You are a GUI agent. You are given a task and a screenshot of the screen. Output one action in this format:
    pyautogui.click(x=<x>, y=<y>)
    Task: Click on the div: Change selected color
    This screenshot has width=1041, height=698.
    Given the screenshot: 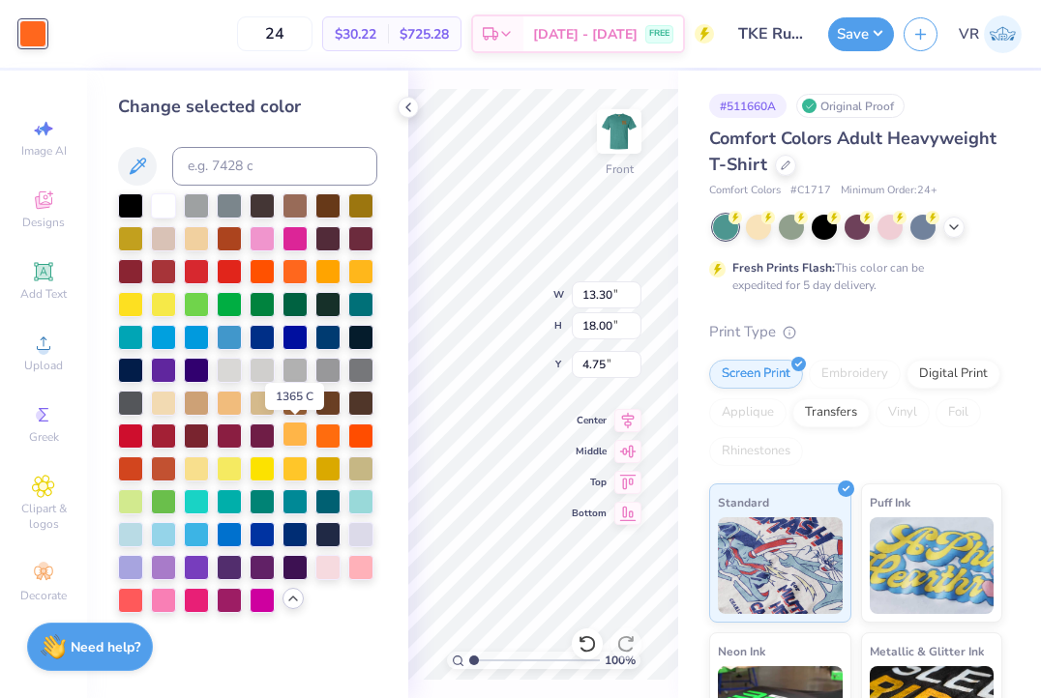 What is the action you would take?
    pyautogui.click(x=248, y=106)
    